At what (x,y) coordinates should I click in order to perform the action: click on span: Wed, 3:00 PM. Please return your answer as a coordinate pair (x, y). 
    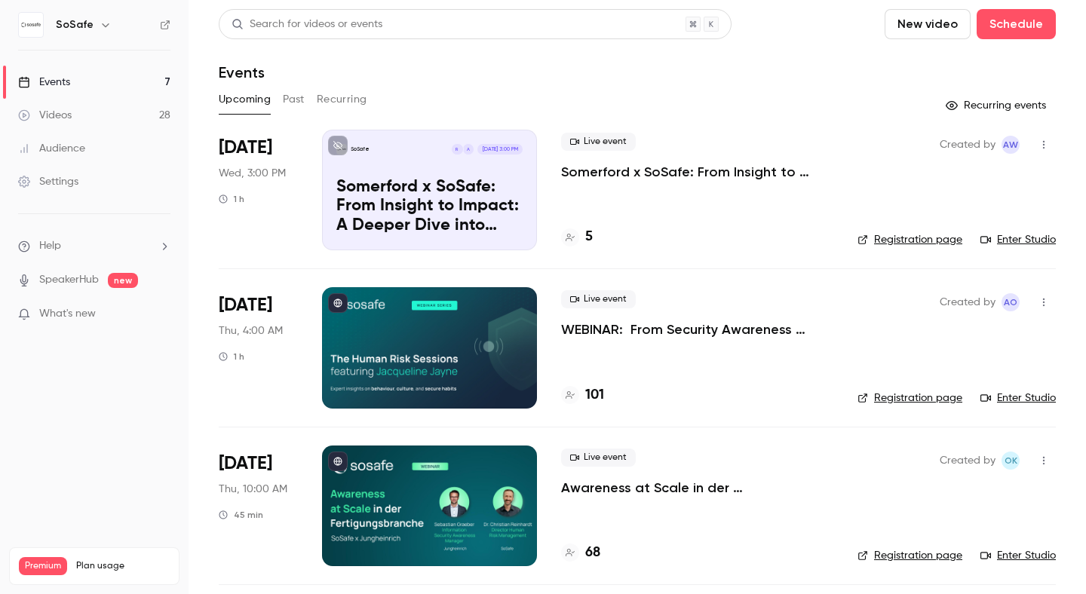
    Looking at the image, I should click on (252, 174).